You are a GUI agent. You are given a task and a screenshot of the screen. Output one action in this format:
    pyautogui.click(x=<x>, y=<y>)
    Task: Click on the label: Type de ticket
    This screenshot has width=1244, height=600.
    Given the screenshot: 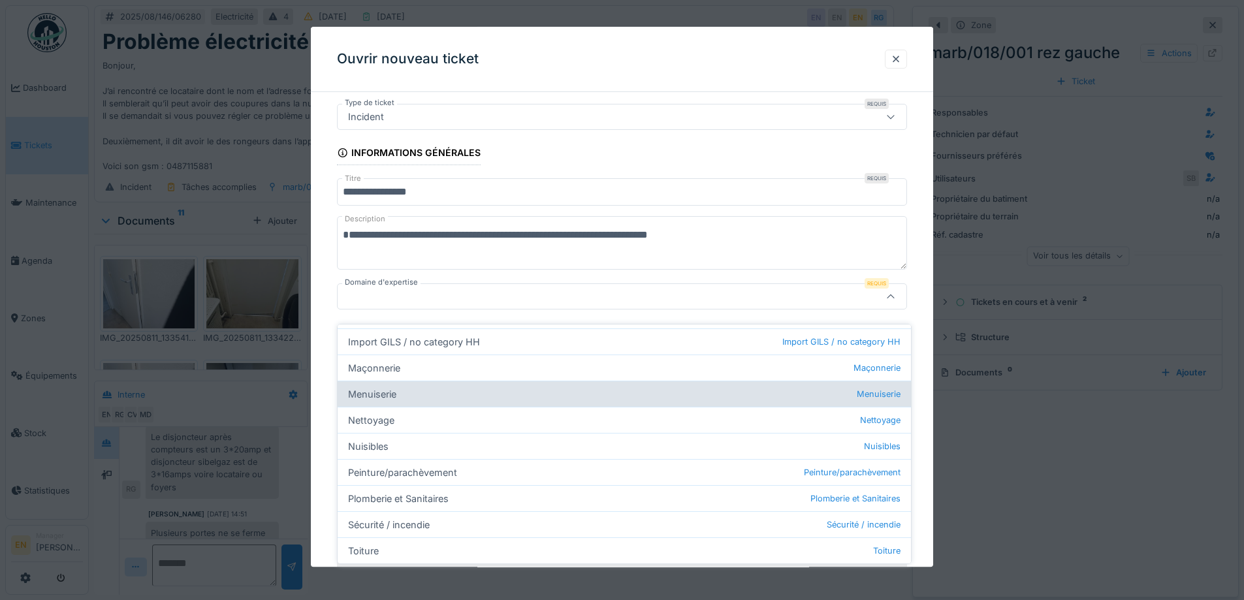 What is the action you would take?
    pyautogui.click(x=369, y=102)
    